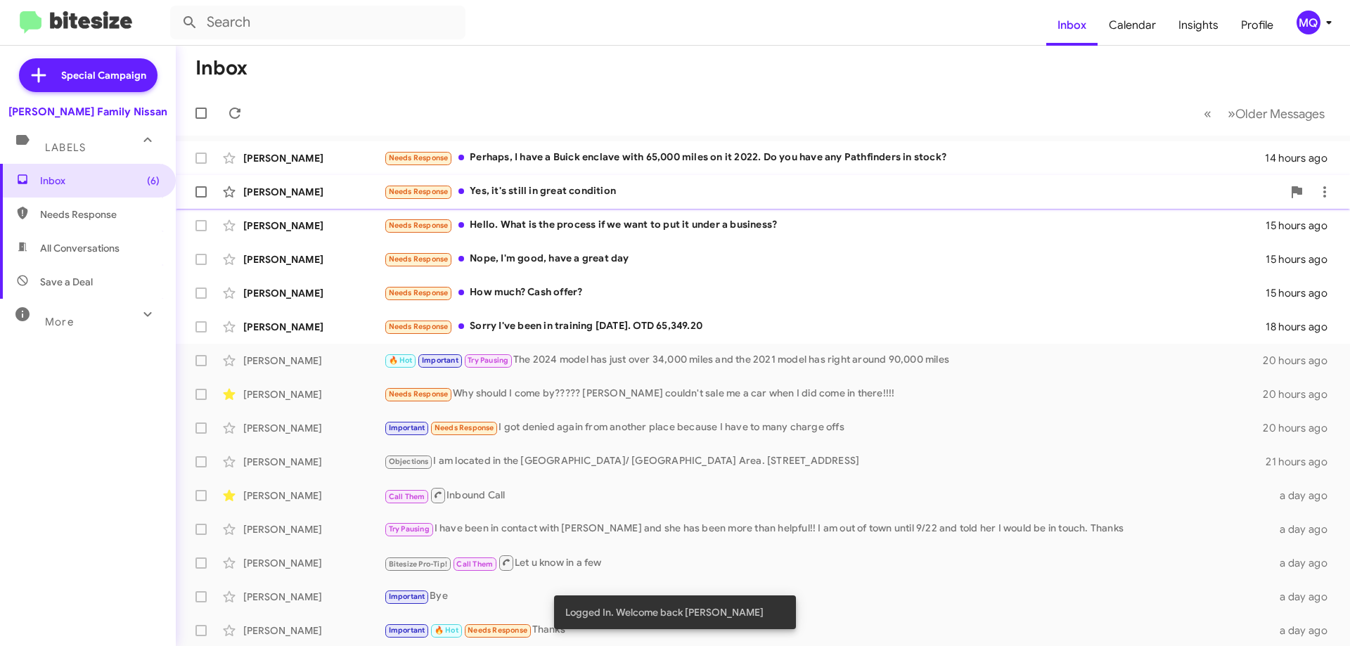  I want to click on input: Search, so click(318, 23).